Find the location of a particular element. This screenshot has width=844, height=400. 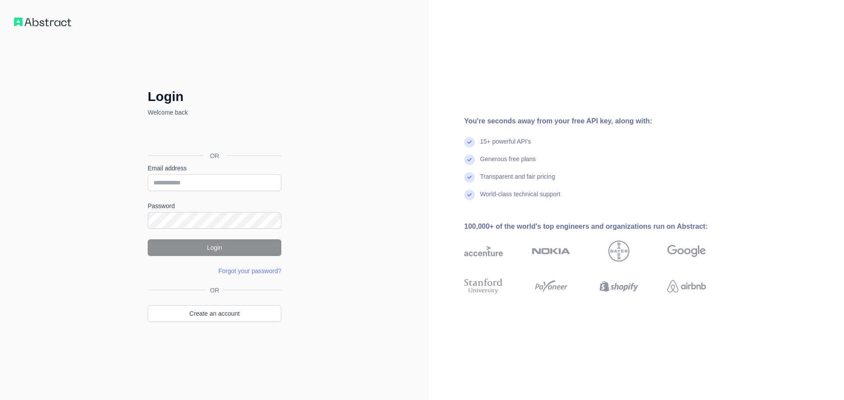

div: 100,000+ of the world's top engineers and organizations run on Abstract: is located at coordinates (599, 227).